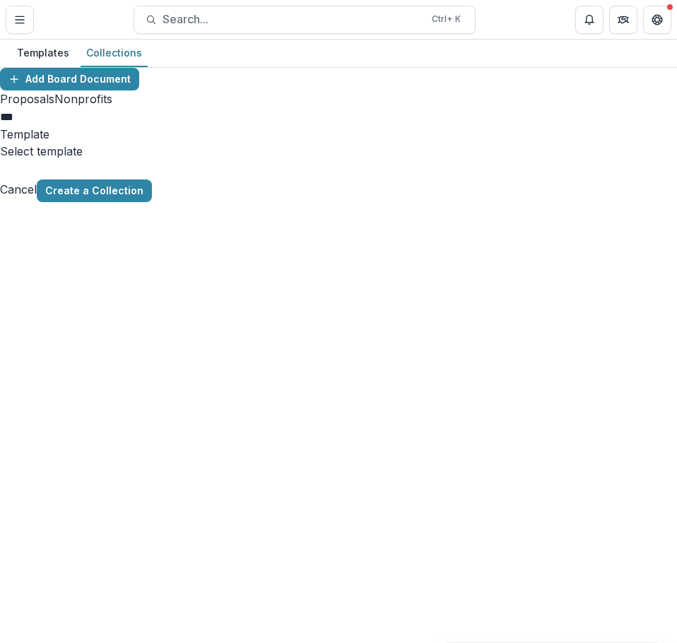 Image resolution: width=677 pixels, height=643 pixels. I want to click on button: Partners, so click(623, 20).